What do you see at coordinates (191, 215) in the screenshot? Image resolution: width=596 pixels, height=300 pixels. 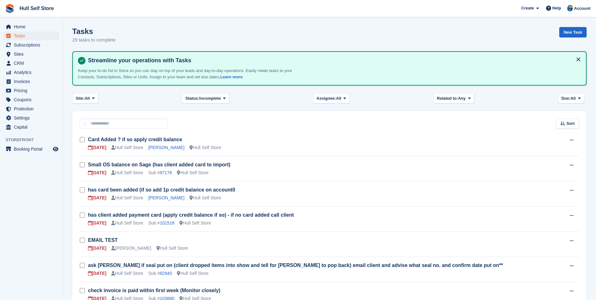 I see `a: has client added payment card (apply credit balance if so) - if no card added call client` at bounding box center [191, 215].